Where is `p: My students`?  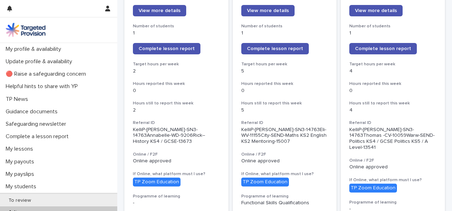
p: My students is located at coordinates (22, 186).